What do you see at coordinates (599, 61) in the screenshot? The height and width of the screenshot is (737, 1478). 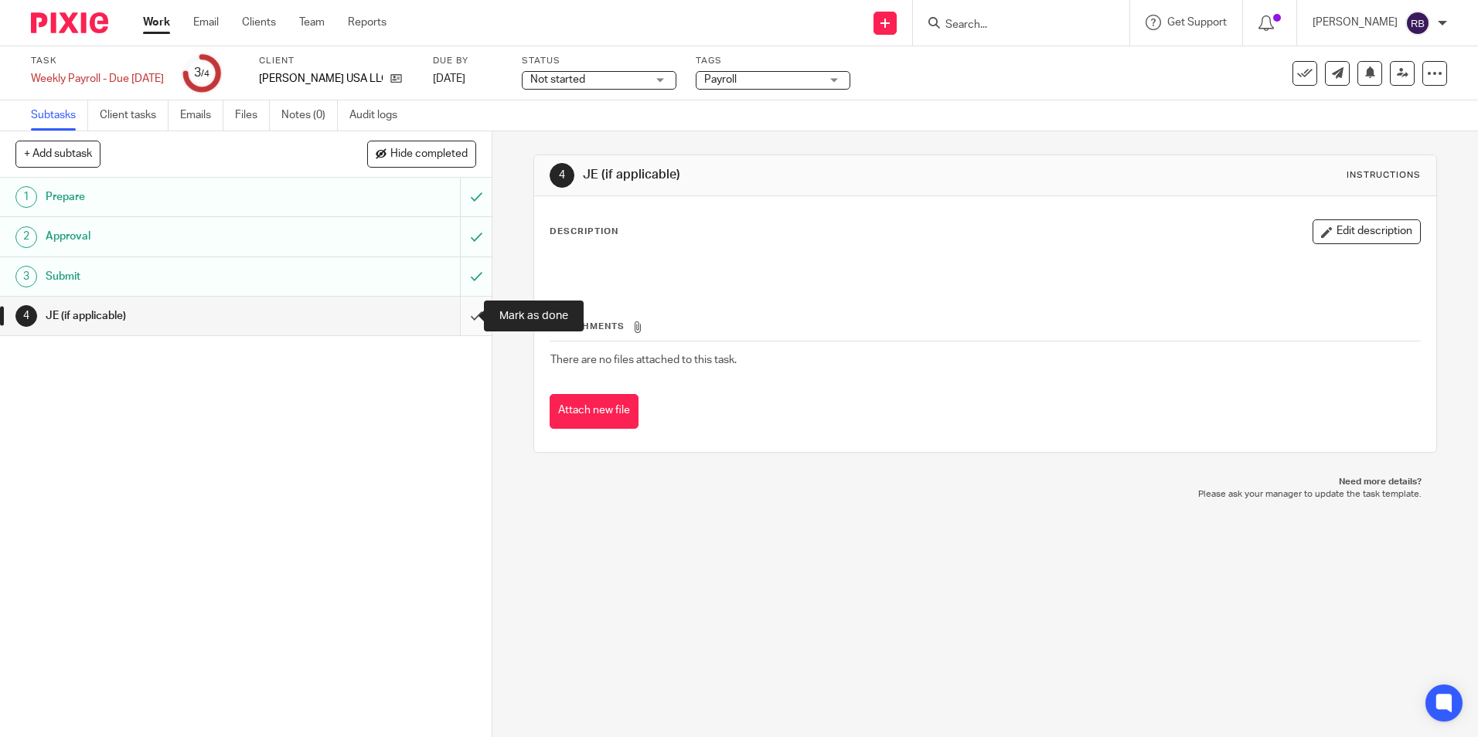 I see `label: Status` at bounding box center [599, 61].